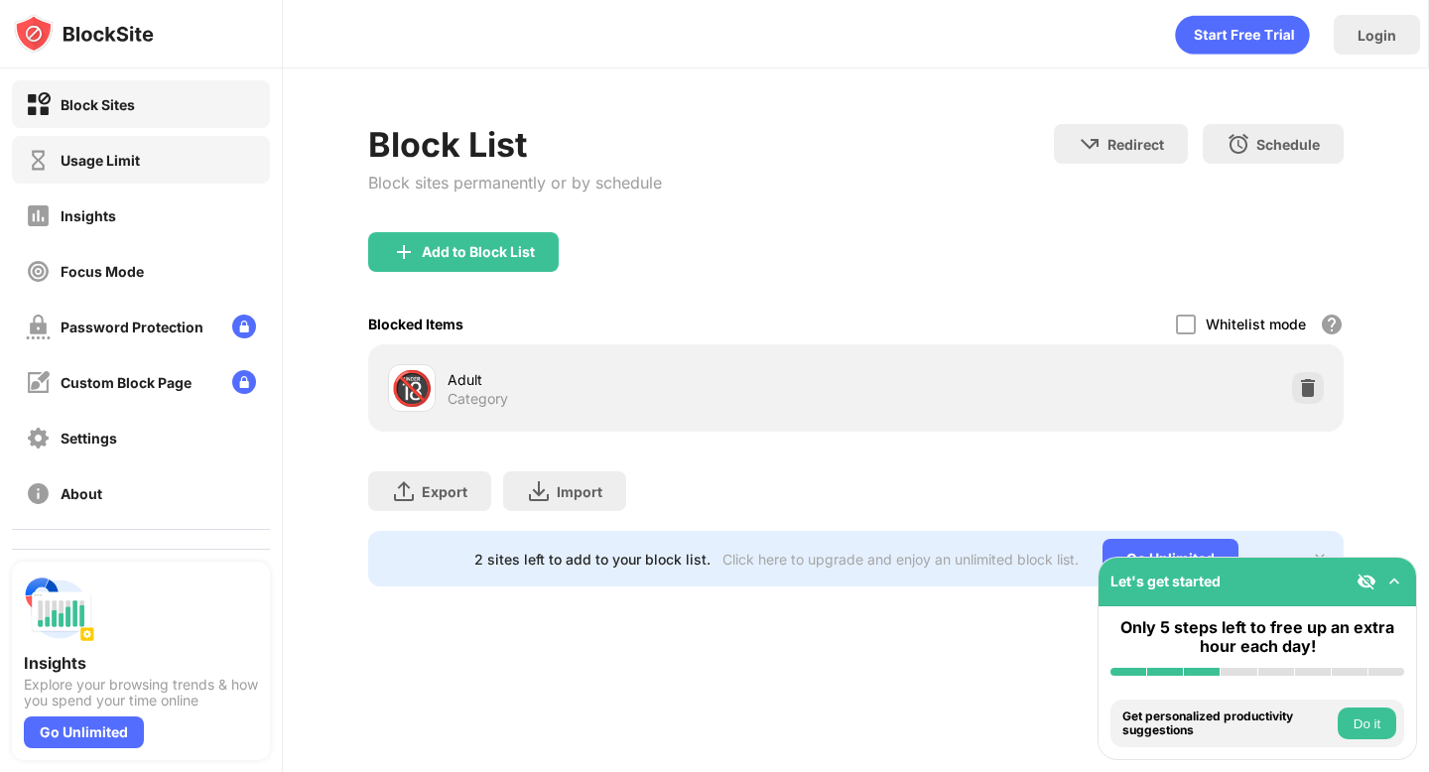  Describe the element at coordinates (1243, 35) in the screenshot. I see `div: animation` at that location.